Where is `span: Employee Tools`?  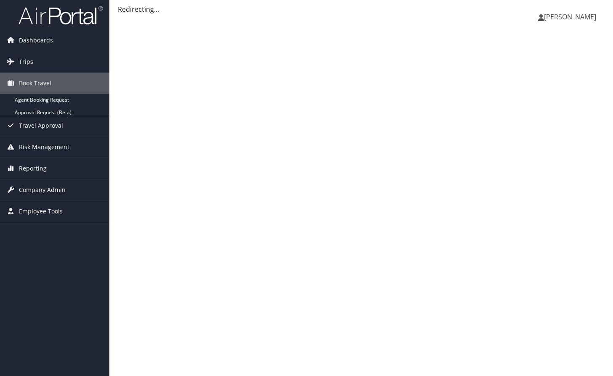
span: Employee Tools is located at coordinates (41, 212).